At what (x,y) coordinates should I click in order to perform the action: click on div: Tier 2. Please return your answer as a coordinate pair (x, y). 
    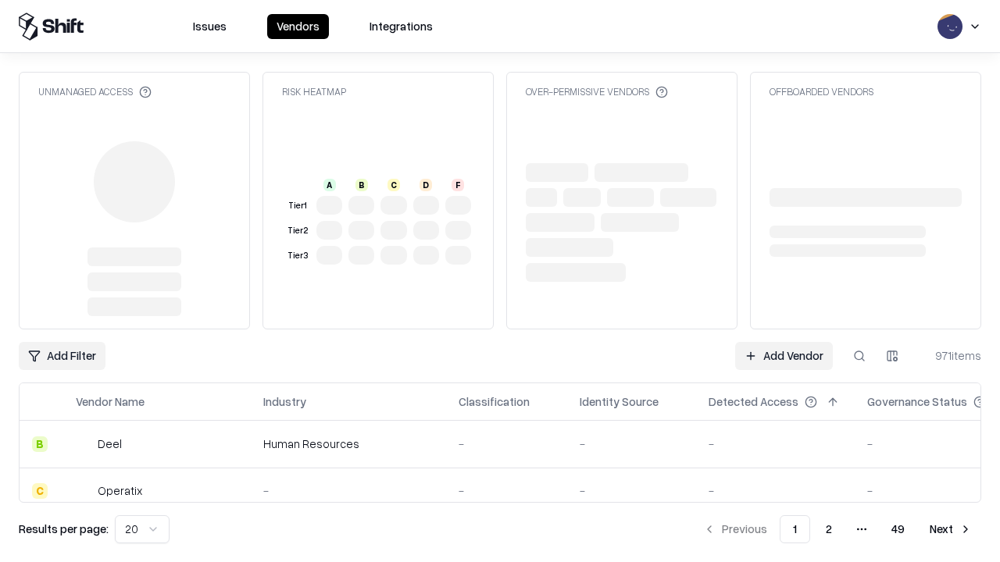
    Looking at the image, I should click on (298, 230).